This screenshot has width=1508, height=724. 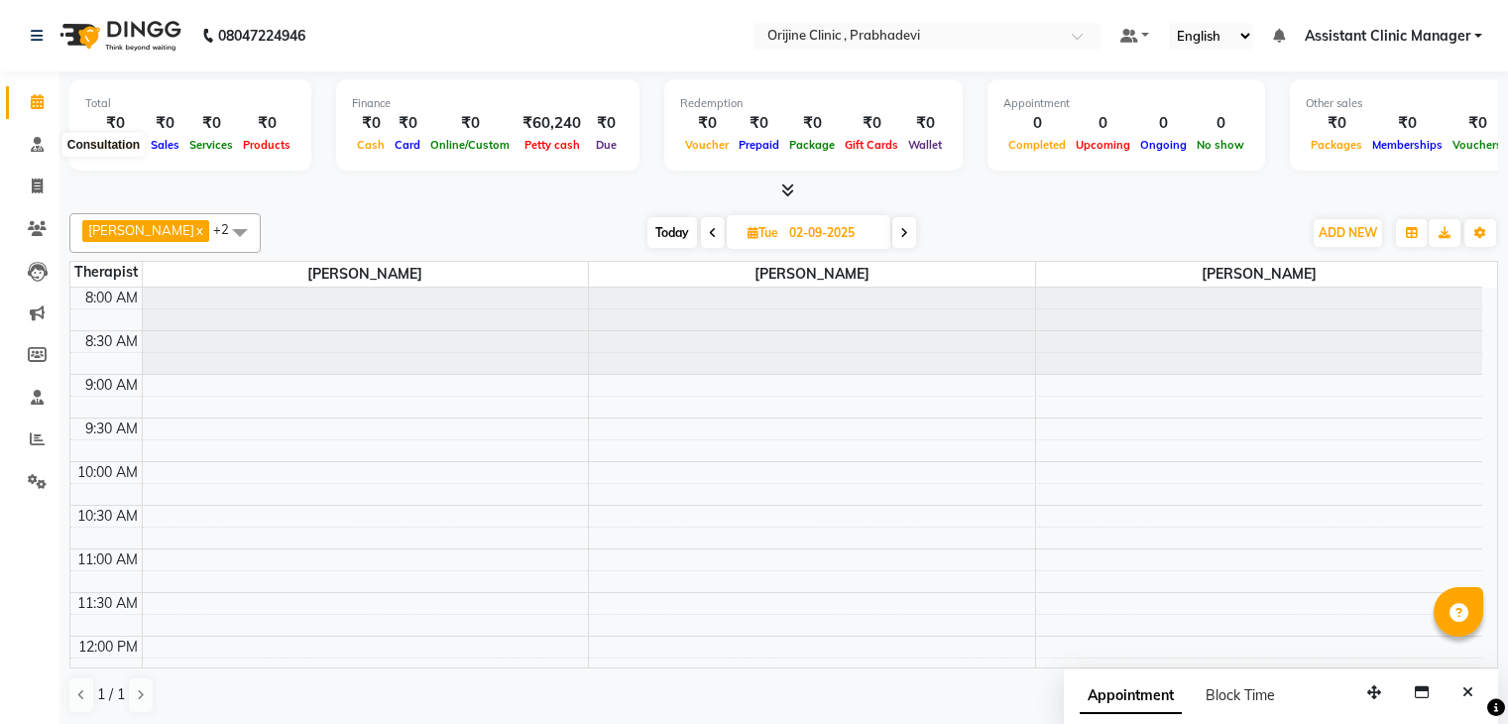 I want to click on img: logo, so click(x=118, y=36).